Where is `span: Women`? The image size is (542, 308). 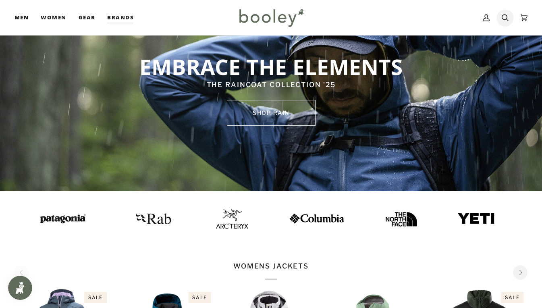
span: Women is located at coordinates (53, 18).